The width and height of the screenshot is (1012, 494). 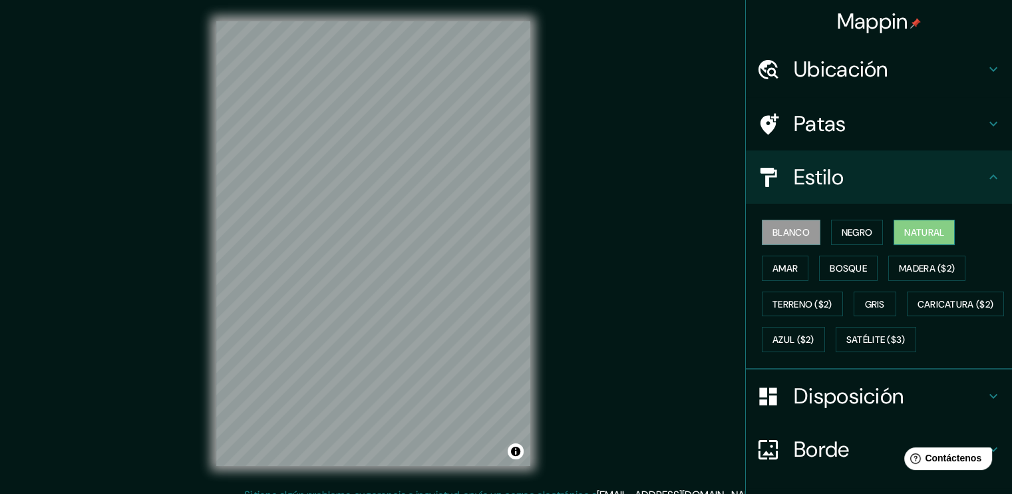 I want to click on button: Terreno ($2), so click(x=803, y=304).